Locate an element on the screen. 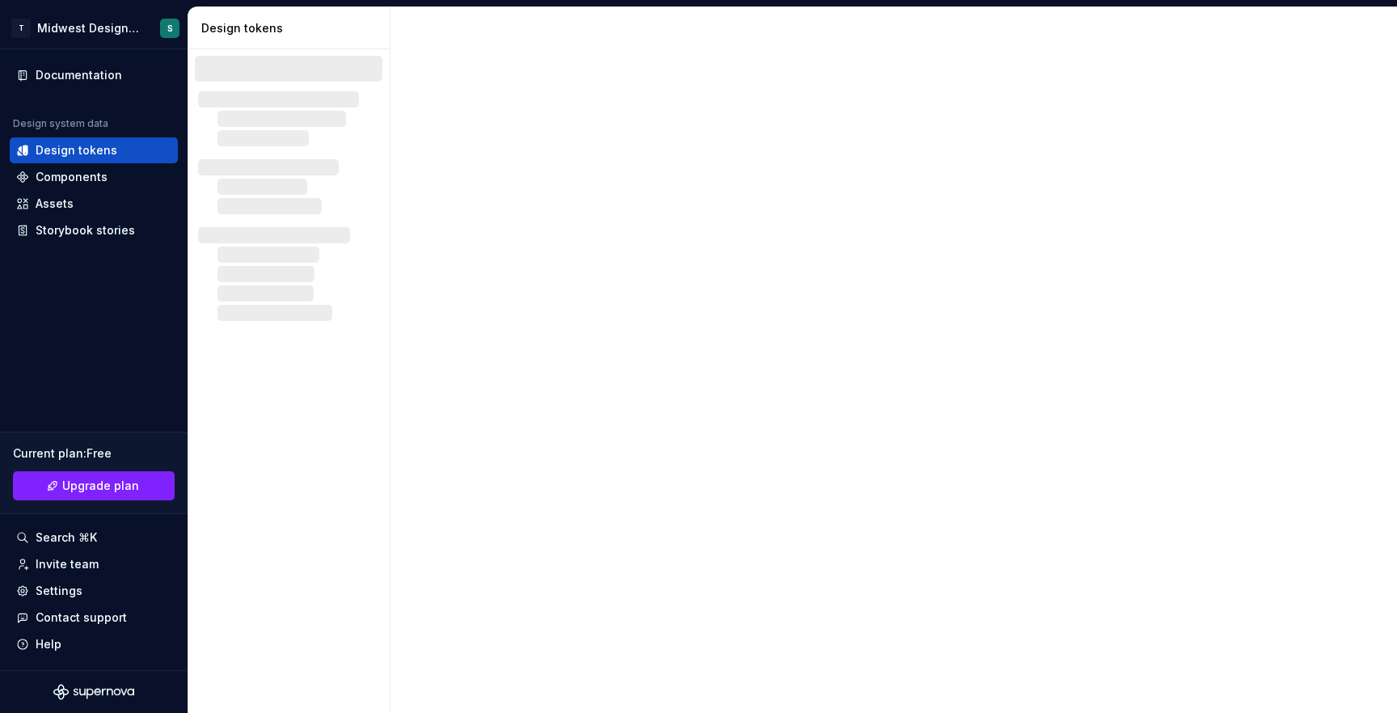  div: S is located at coordinates (170, 28).